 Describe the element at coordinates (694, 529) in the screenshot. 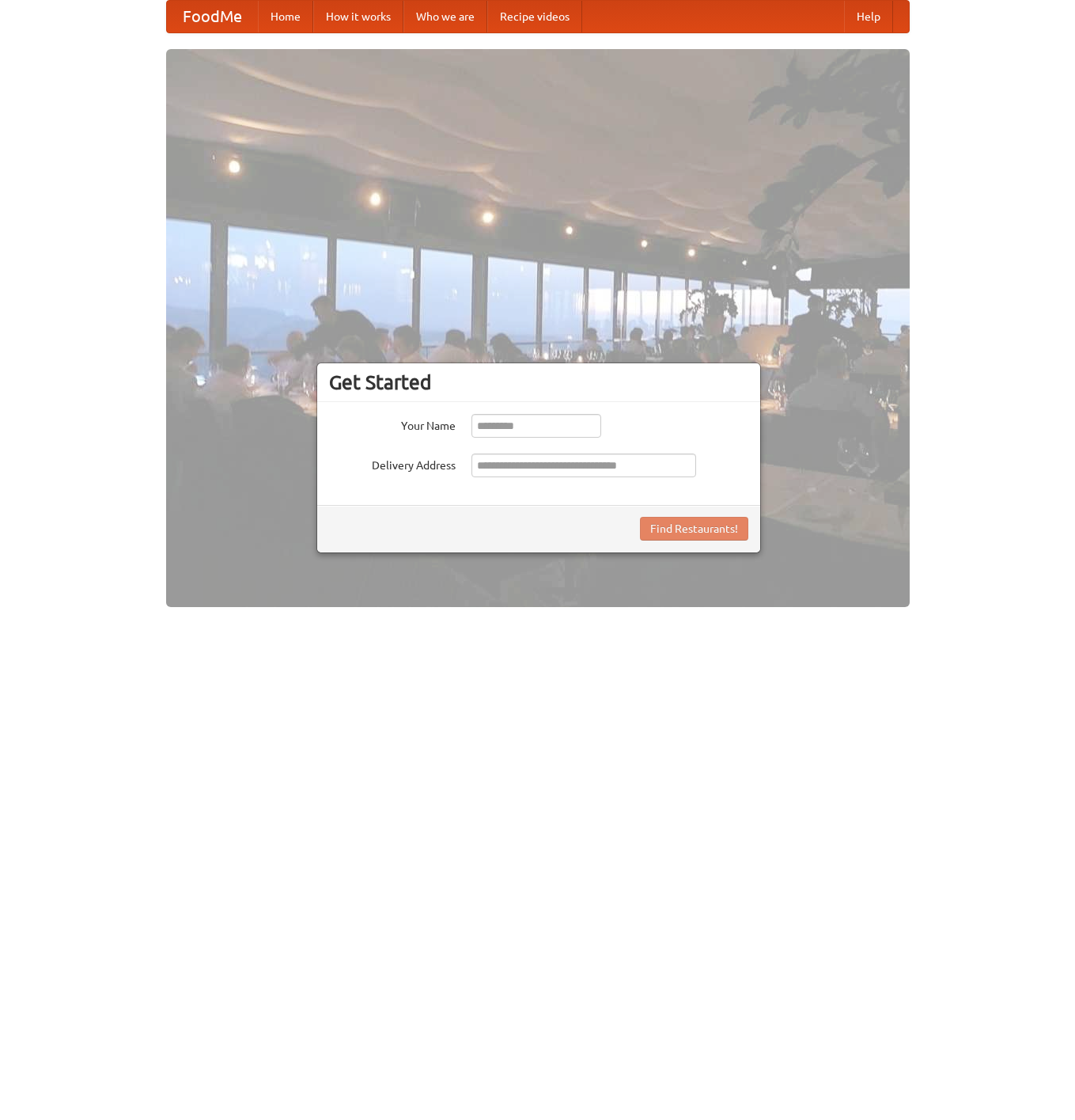

I see `button: Find Restaurants!` at that location.